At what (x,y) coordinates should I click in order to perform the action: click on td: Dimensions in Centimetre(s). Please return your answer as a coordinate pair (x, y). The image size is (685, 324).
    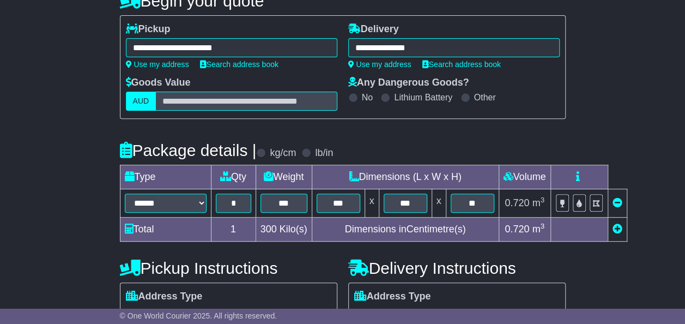
    Looking at the image, I should click on (405, 229).